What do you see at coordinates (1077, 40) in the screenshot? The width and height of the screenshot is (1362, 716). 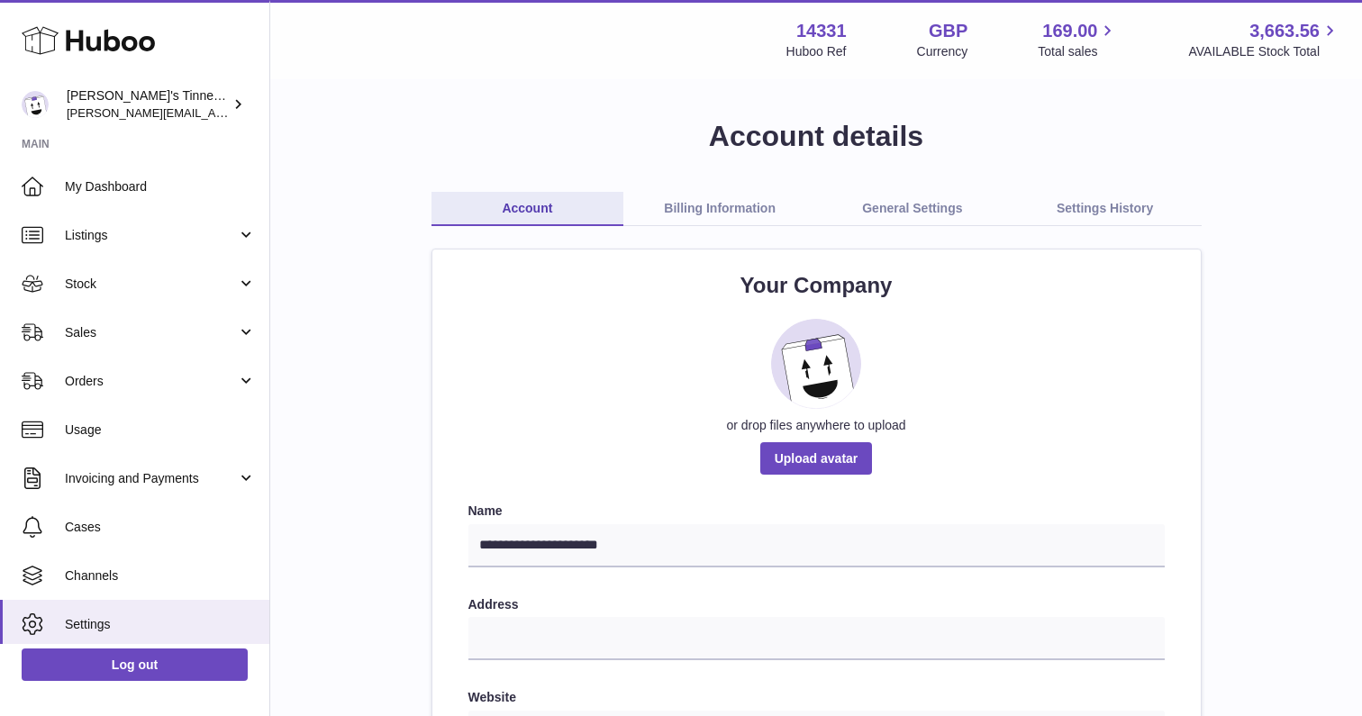 I see `a: 169.00 Total sales` at bounding box center [1077, 40].